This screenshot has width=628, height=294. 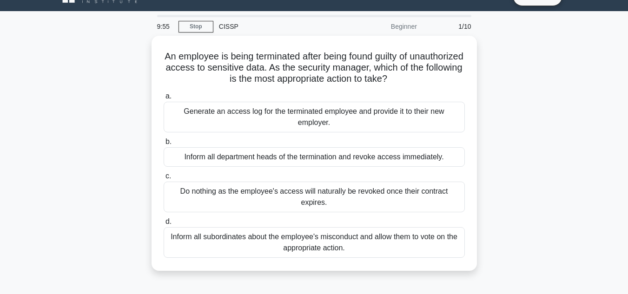 I want to click on div: Inform all subordinates about the employee's misconduct and allow them to vote on the appropriate..., so click(x=314, y=242).